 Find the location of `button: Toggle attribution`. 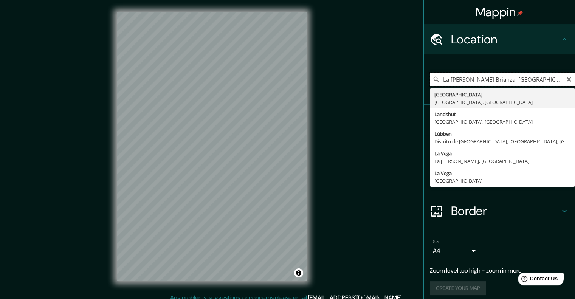

button: Toggle attribution is located at coordinates (299, 273).